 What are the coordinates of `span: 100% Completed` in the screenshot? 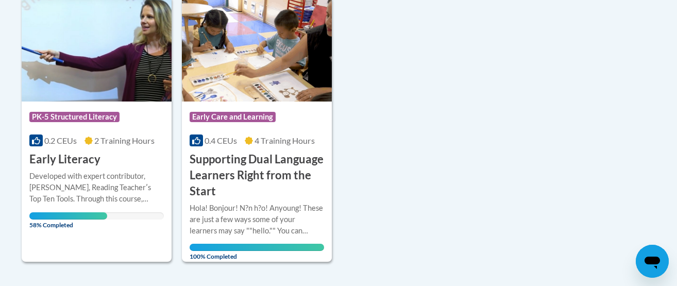 It's located at (257, 252).